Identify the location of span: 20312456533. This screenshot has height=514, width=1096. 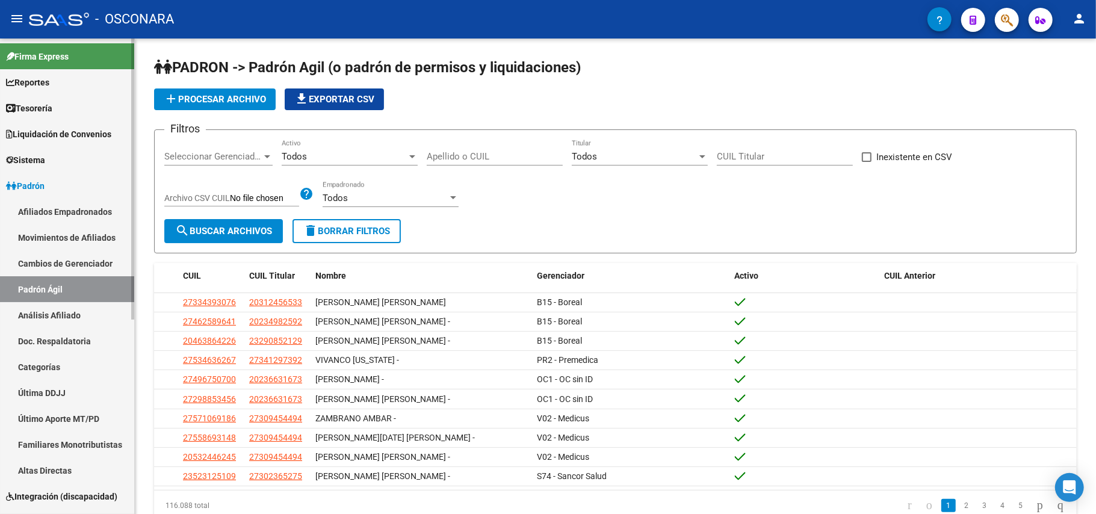
(276, 302).